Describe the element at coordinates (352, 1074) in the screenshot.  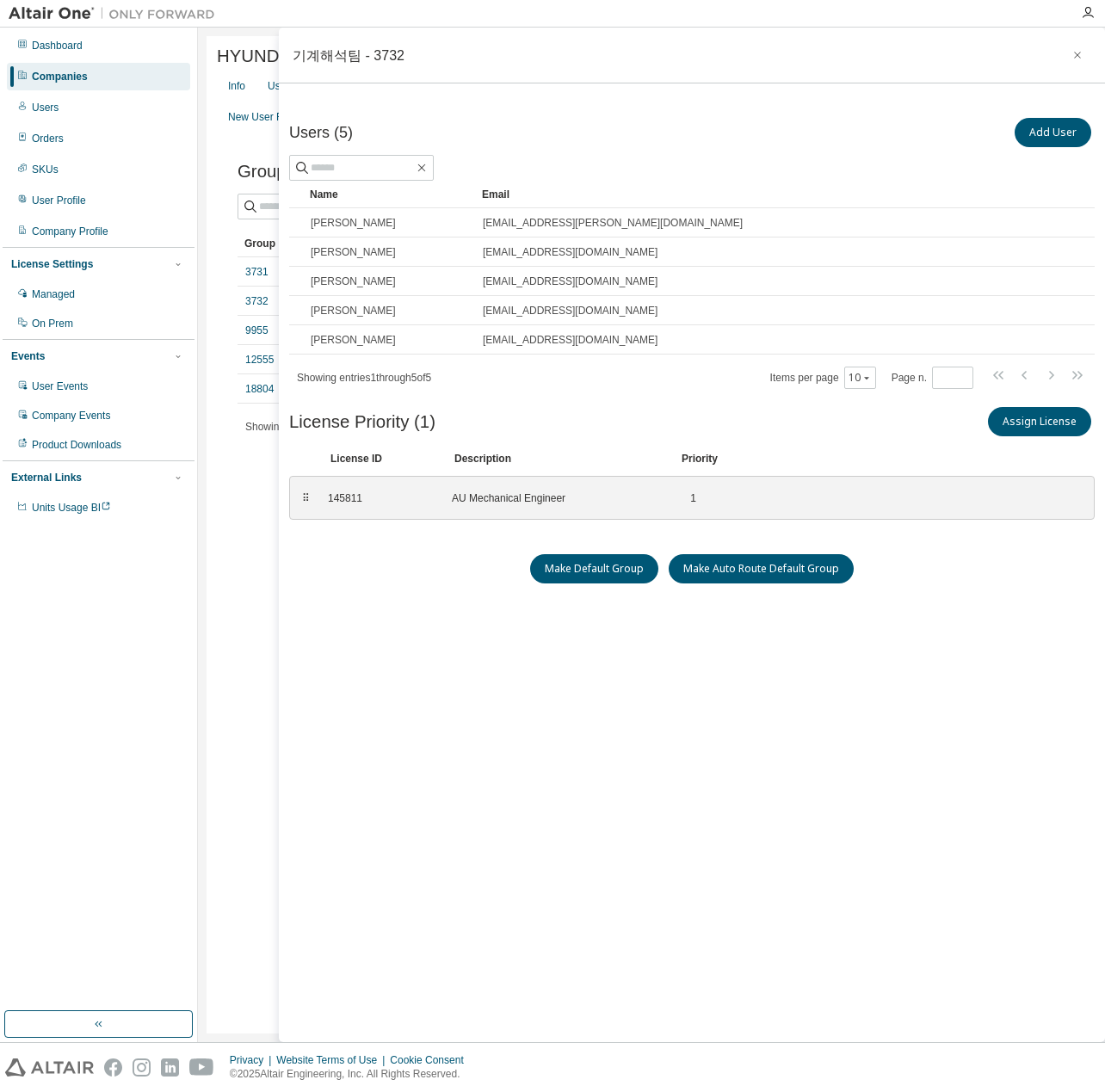
I see `p: © 2025 Altair Engineering, Inc. All Rights Reserved.` at that location.